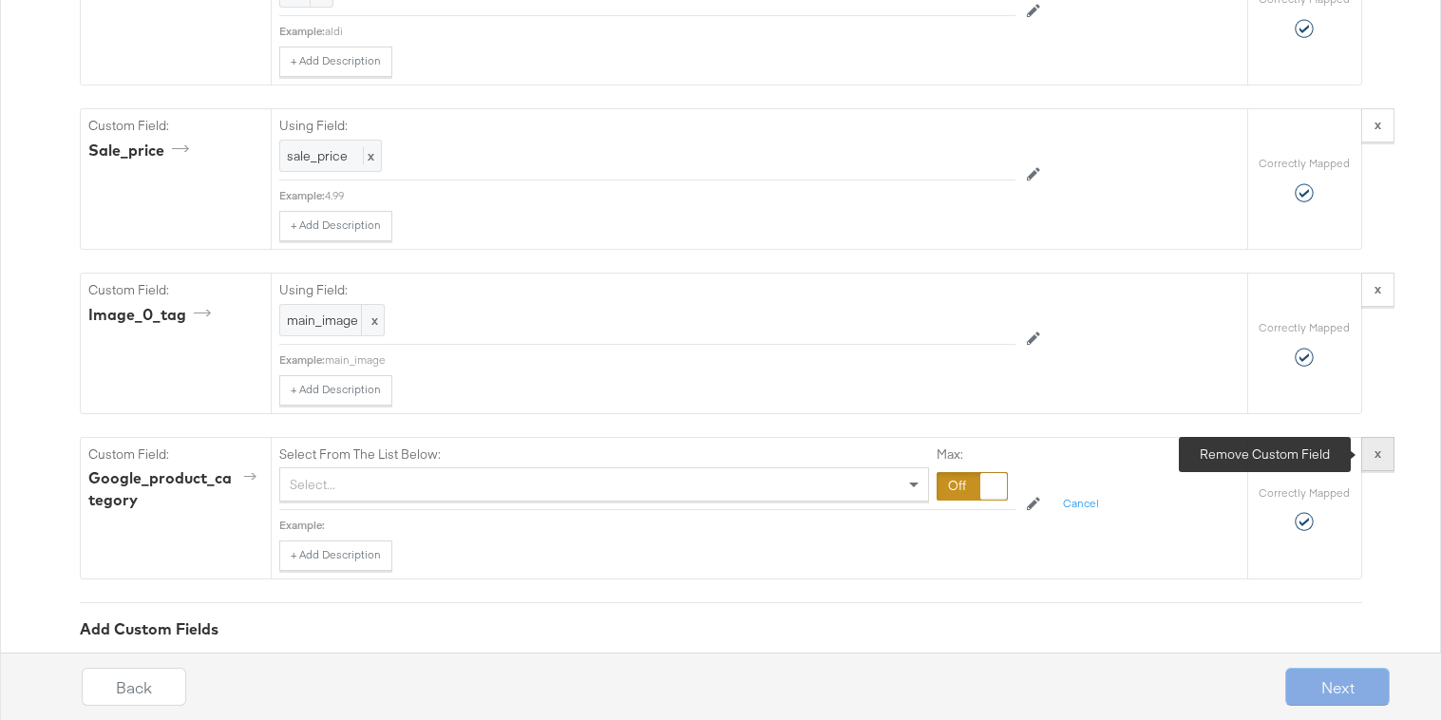 This screenshot has width=1441, height=720. What do you see at coordinates (670, 196) in the screenshot?
I see `div: 4.99` at bounding box center [670, 196].